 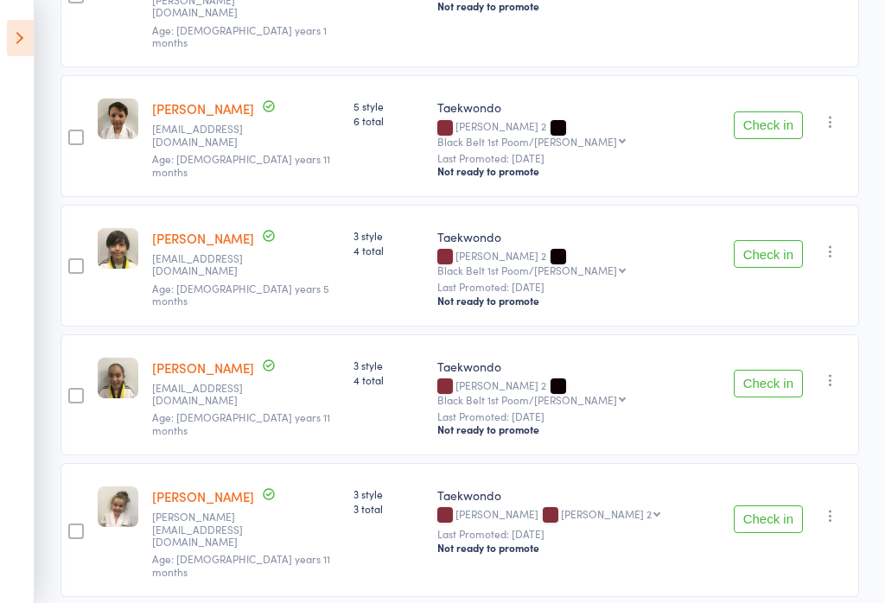 What do you see at coordinates (118, 506) in the screenshot?
I see `img: image1558590896.png` at bounding box center [118, 506].